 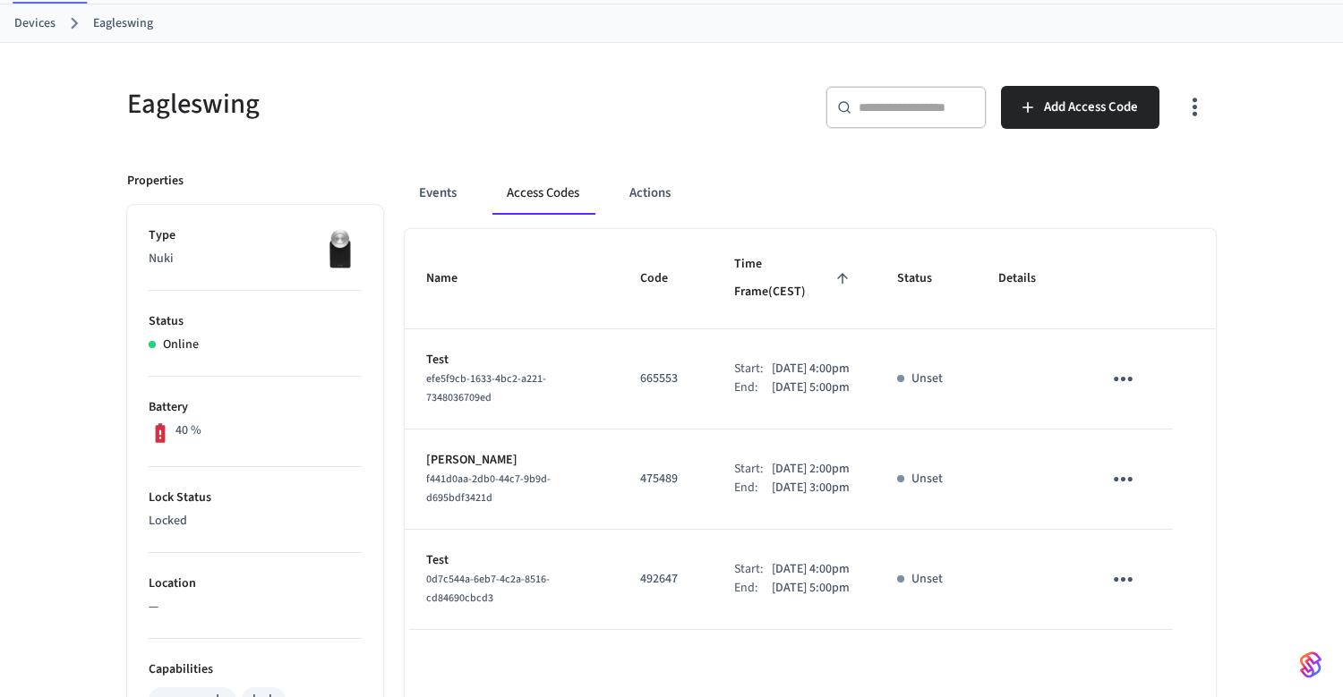 What do you see at coordinates (665, 579) in the screenshot?
I see `p: 492647` at bounding box center [665, 579].